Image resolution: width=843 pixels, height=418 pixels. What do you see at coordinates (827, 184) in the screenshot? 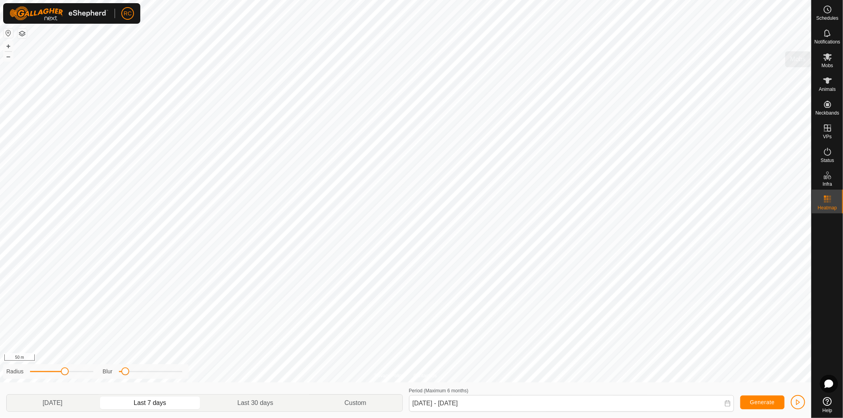
I see `span: Infra` at bounding box center [827, 184].